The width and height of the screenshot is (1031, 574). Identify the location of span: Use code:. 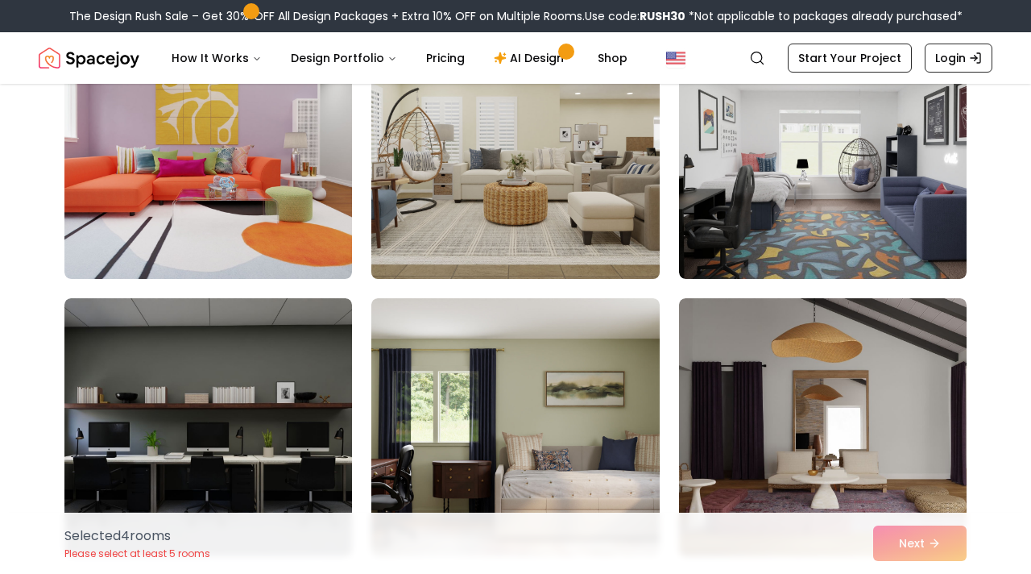
(635, 16).